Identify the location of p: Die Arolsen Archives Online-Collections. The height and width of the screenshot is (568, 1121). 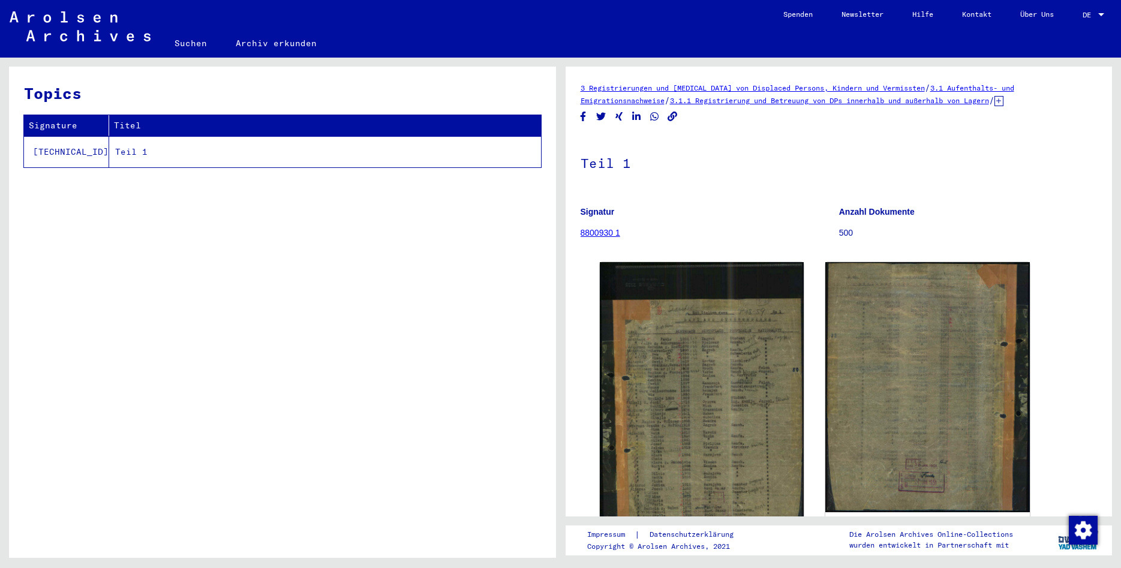
(931, 534).